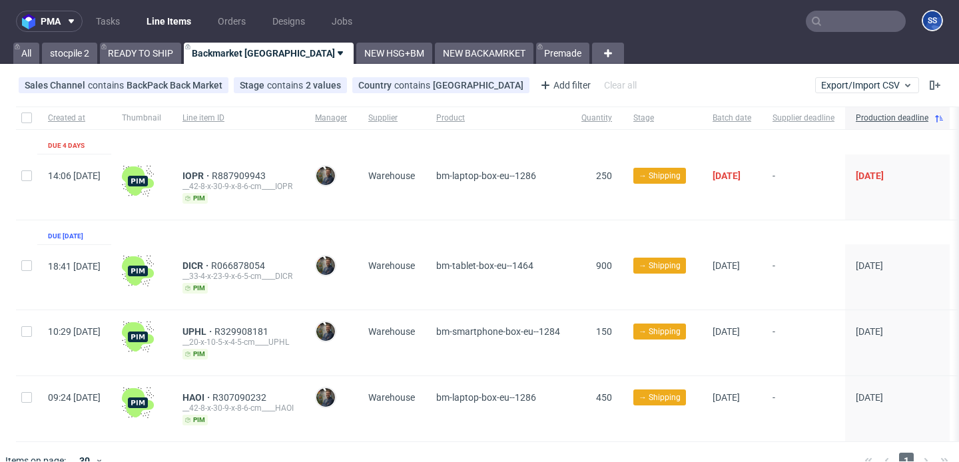 This screenshot has width=959, height=462. I want to click on div: Due 4 days, so click(66, 146).